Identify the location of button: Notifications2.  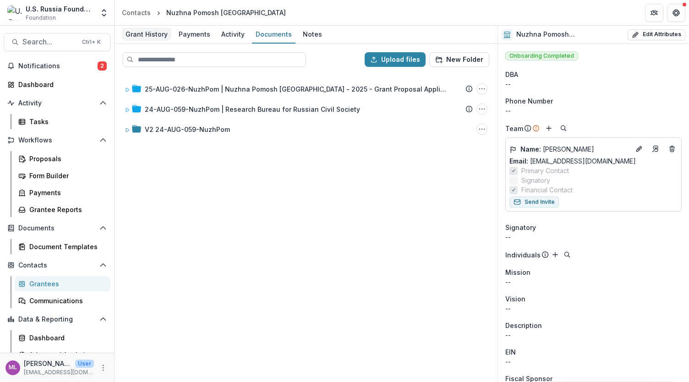
(57, 66).